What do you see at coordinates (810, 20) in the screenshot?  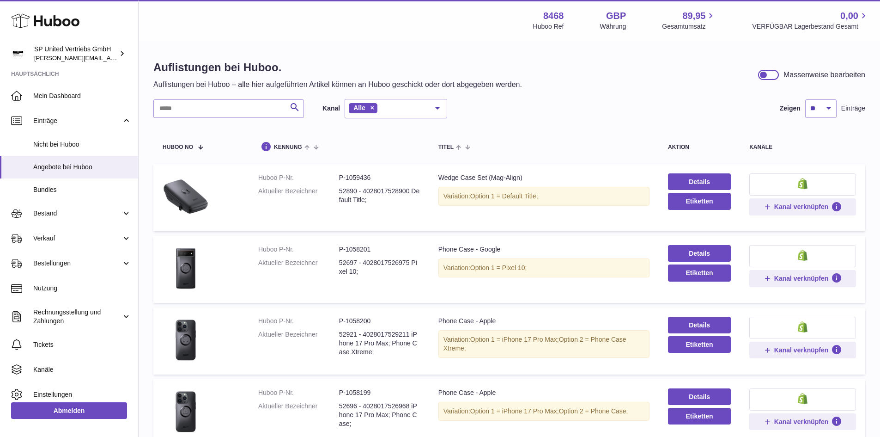 I see `a: 0,00 VERFÜGBAR Lagerbestand Gesamt` at bounding box center [810, 20].